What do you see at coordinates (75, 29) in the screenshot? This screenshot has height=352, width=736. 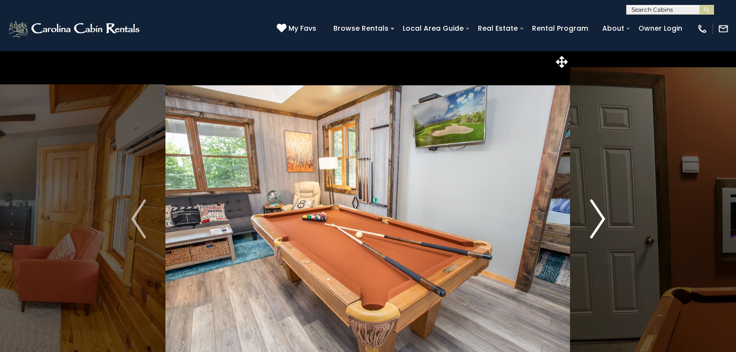 I see `img: White-1-2.png` at bounding box center [75, 29].